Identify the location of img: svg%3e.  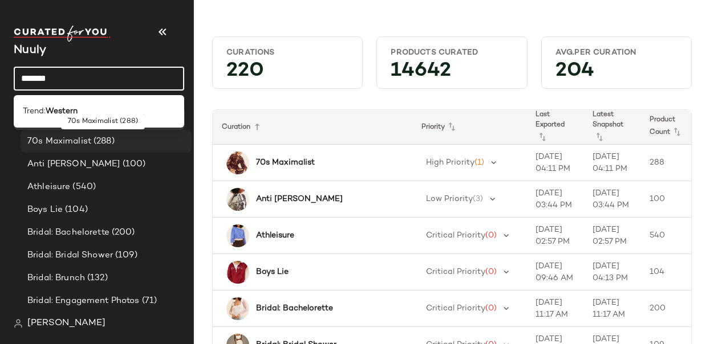
(18, 324).